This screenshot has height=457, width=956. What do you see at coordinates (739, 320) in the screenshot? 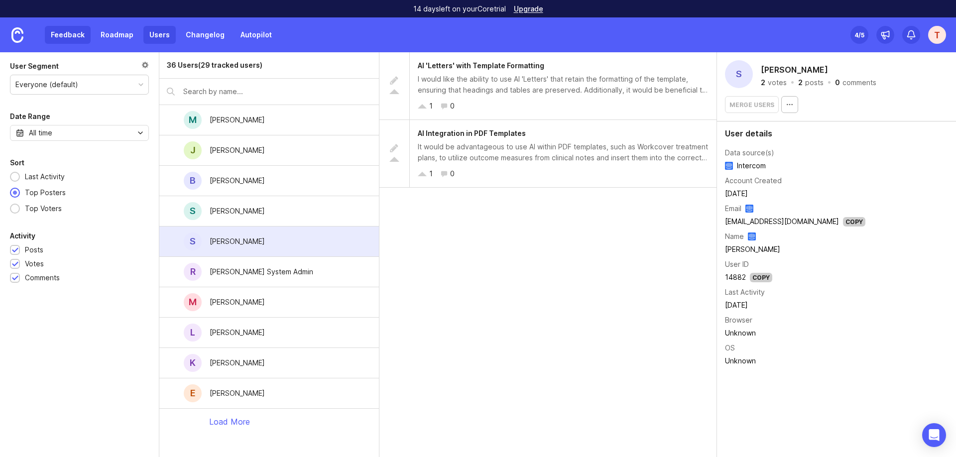
I see `div: Browser` at bounding box center [739, 320].